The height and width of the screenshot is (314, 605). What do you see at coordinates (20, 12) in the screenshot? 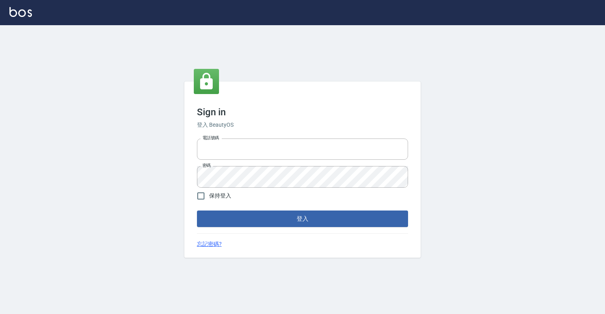
I see `img: Logo` at bounding box center [20, 12].